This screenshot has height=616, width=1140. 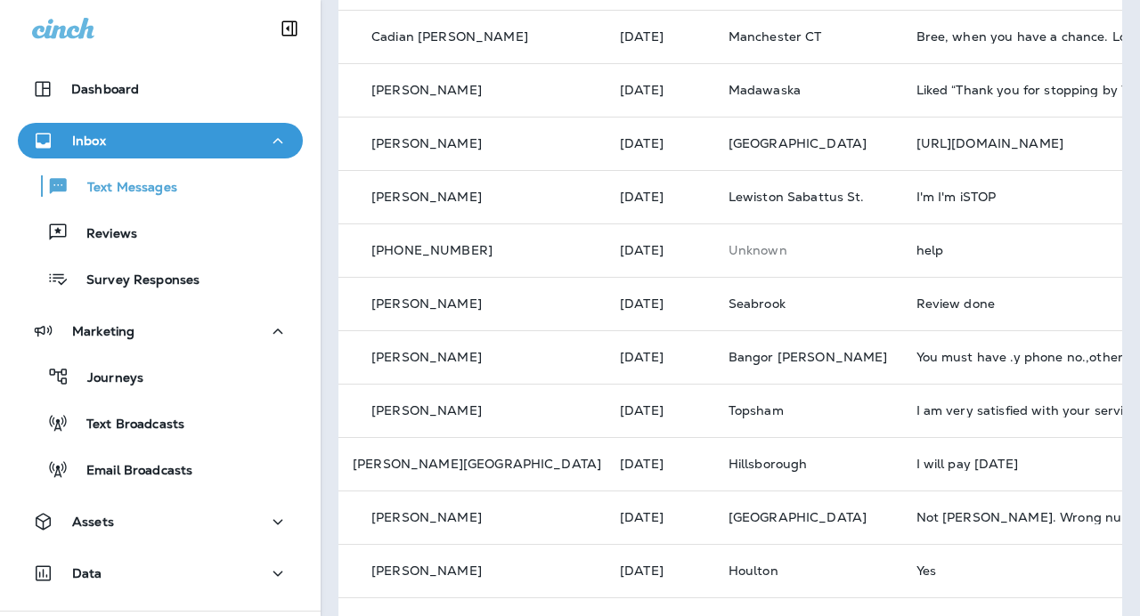 I want to click on span: Madawaska, so click(x=764, y=90).